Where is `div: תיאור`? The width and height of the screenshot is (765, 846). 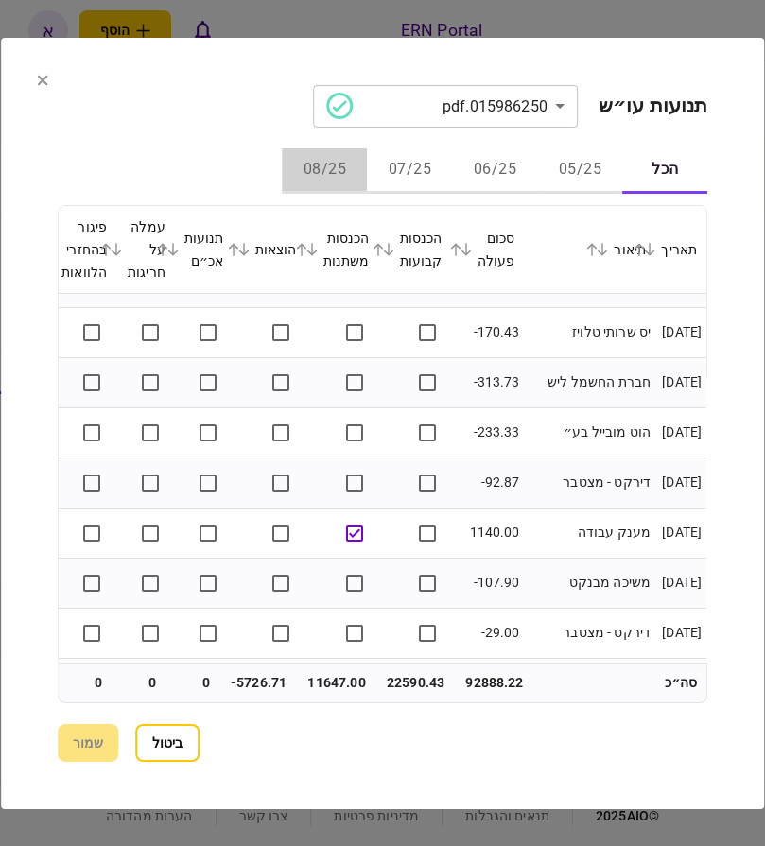 div: תיאור is located at coordinates (590, 250).